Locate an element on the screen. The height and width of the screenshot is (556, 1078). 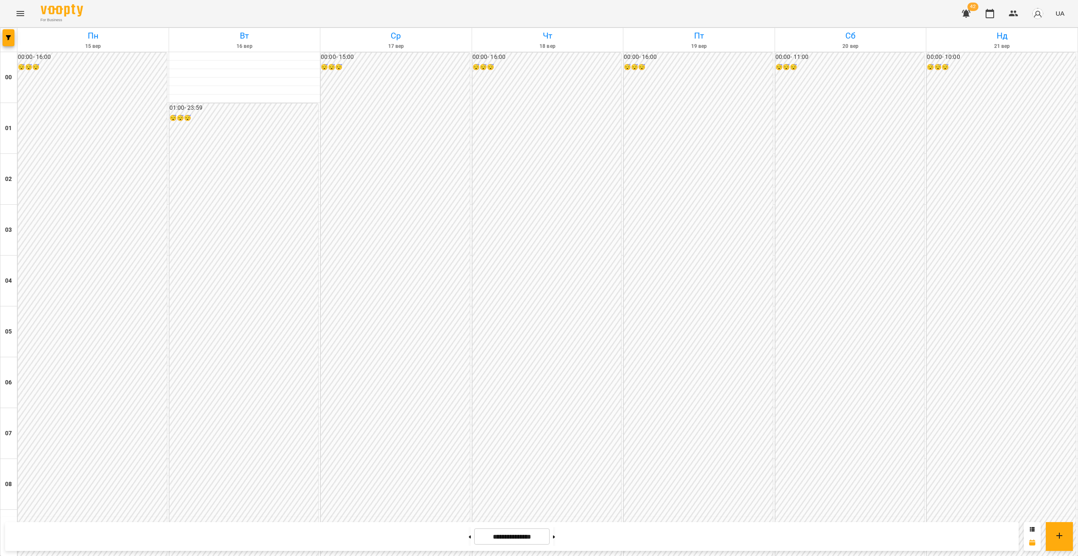
span: For Business is located at coordinates (62, 20).